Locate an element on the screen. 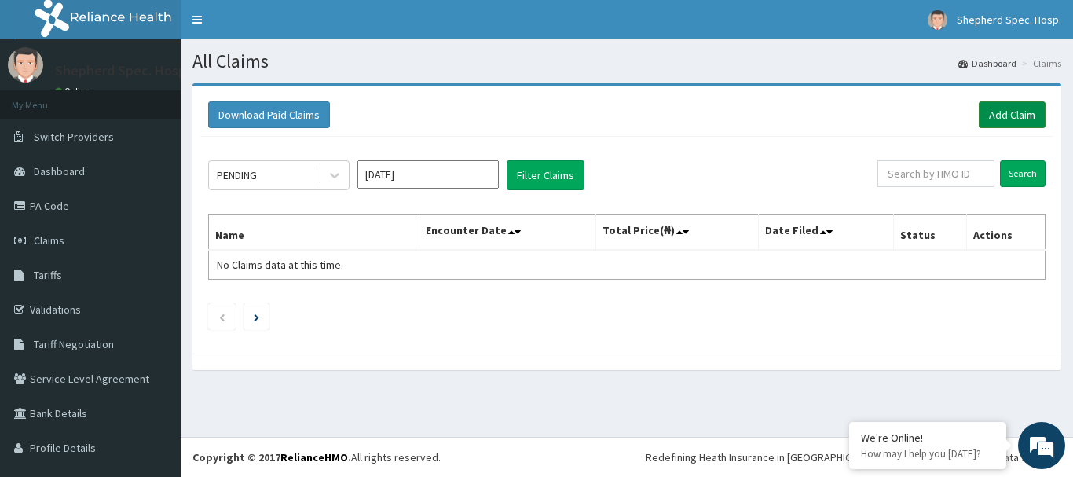 The width and height of the screenshot is (1073, 477). strong: Copyright © 2017 . is located at coordinates (272, 457).